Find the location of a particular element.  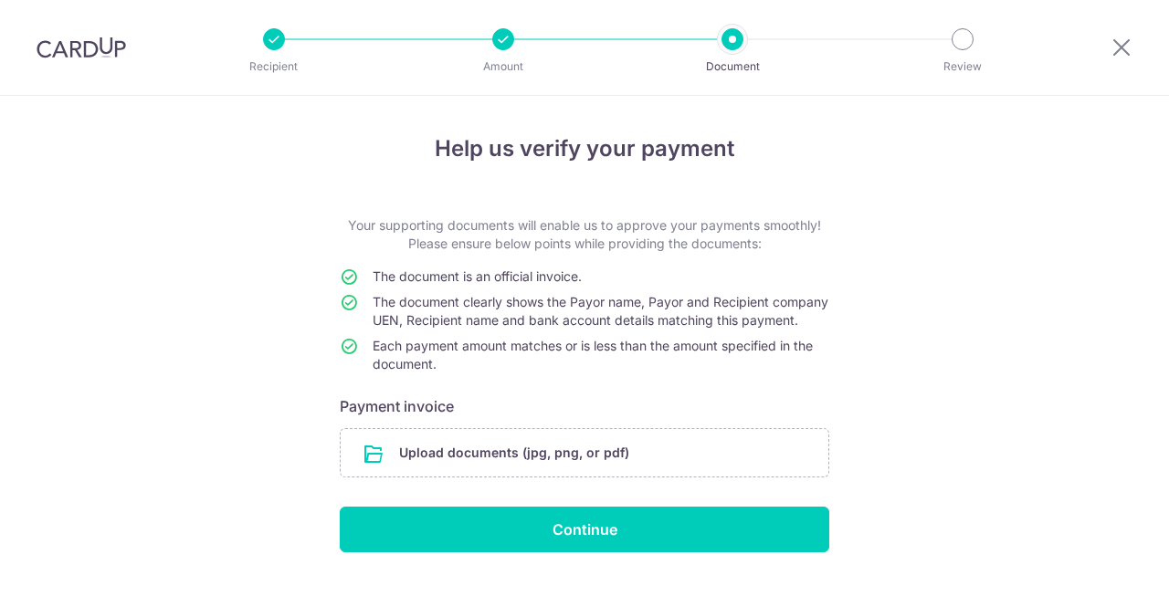

h4: Help us verify your payment is located at coordinates (584, 149).